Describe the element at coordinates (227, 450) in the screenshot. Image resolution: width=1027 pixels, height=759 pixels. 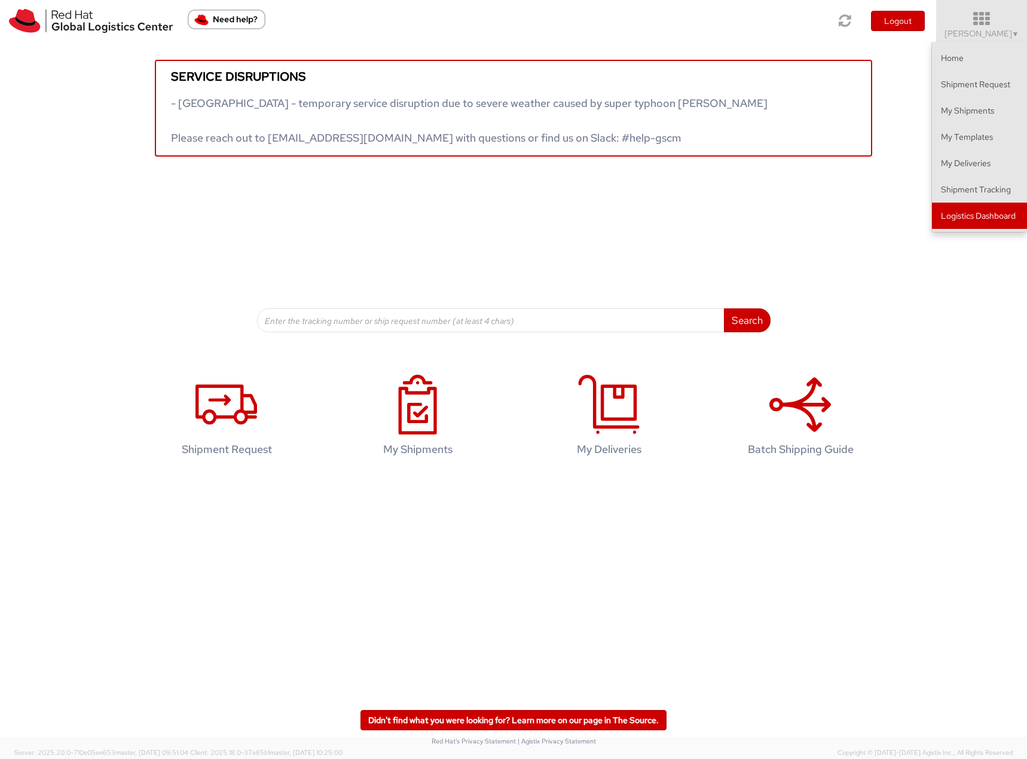
I see `h4: Shipment Request` at that location.